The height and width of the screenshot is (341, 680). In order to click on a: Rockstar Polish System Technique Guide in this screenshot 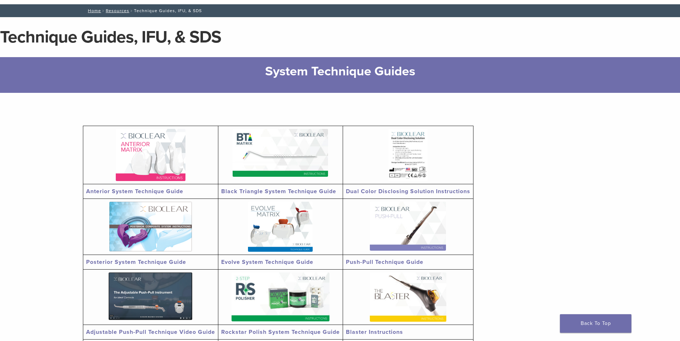, I will do `click(280, 332)`.